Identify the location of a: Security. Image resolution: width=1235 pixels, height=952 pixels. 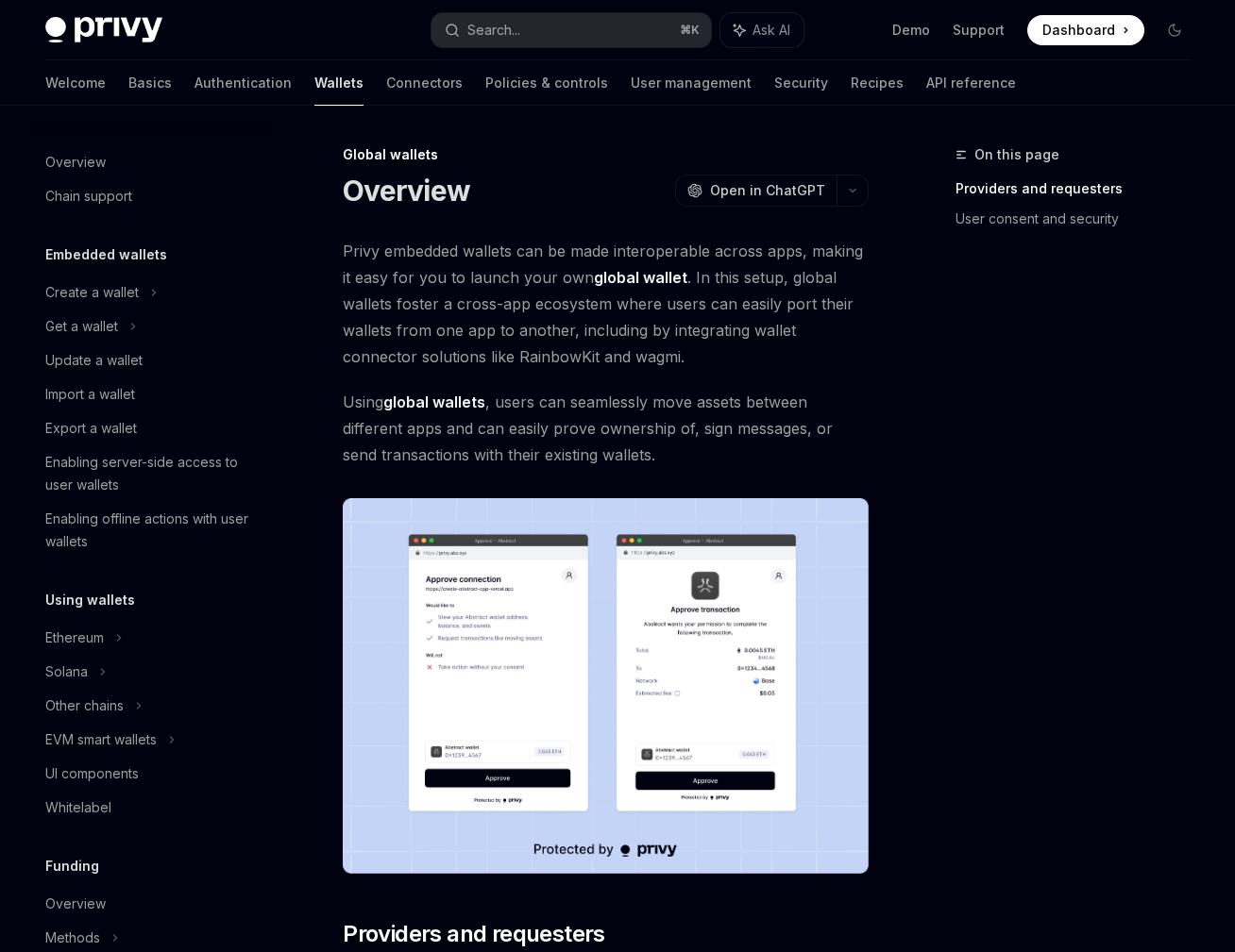
(801, 83).